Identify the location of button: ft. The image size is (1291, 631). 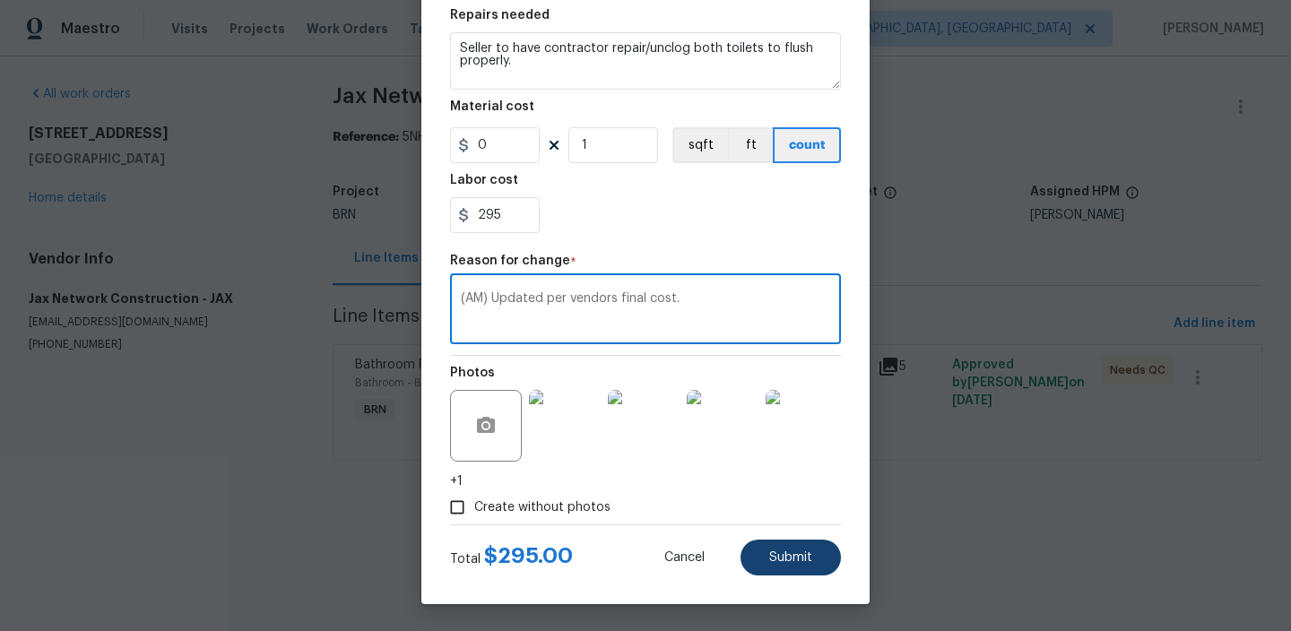
(750, 145).